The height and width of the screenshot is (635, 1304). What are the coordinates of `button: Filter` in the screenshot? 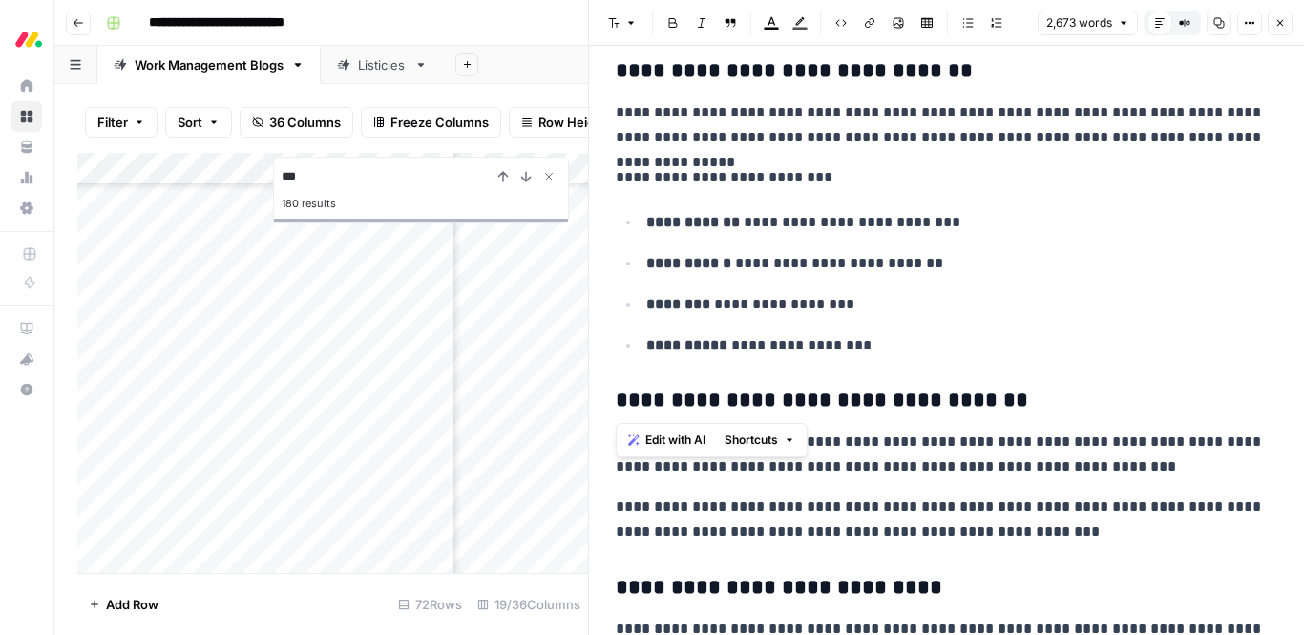 It's located at (121, 122).